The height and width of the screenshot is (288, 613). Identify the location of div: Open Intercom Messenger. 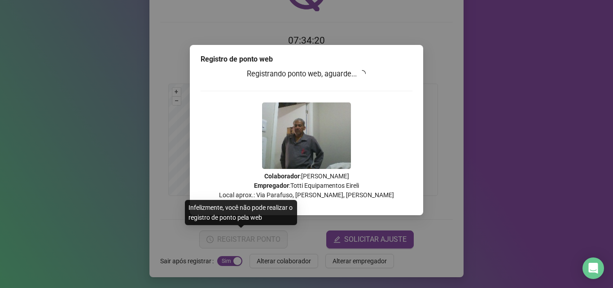
(593, 268).